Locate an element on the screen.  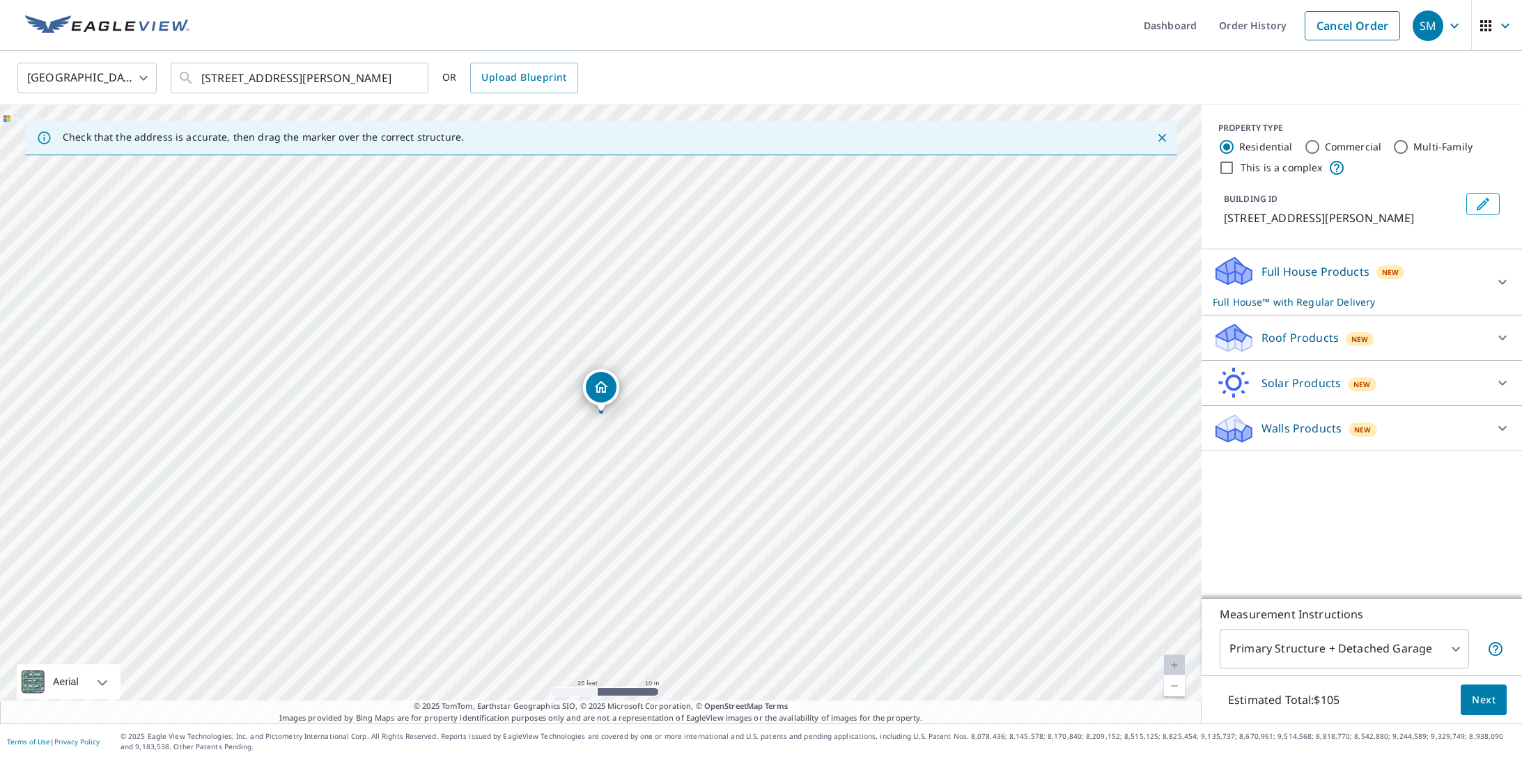
div: Roof ProductsNew is located at coordinates (1362, 338).